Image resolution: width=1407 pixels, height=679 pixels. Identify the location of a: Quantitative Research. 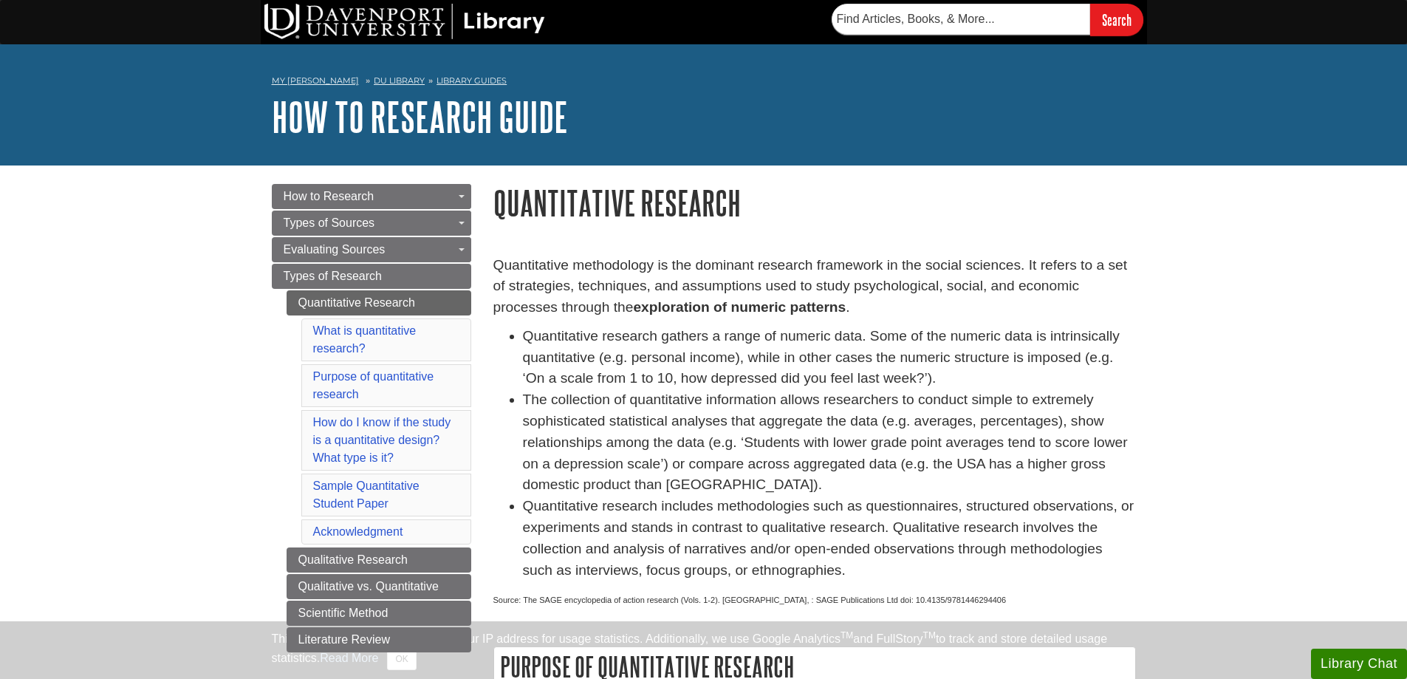
(379, 303).